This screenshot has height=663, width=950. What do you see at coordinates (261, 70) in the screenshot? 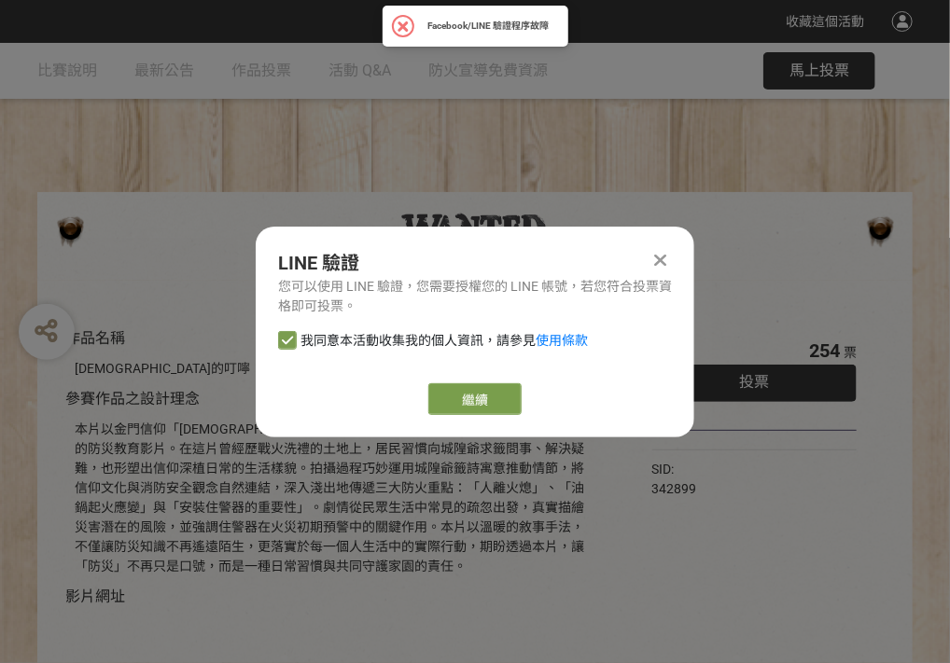
I see `span: 作品投票` at bounding box center [261, 70].